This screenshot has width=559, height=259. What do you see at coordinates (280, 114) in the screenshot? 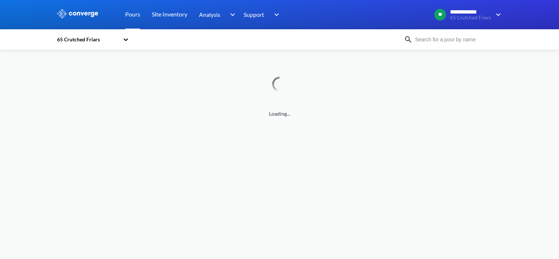
I see `span: Loading...` at bounding box center [280, 114].